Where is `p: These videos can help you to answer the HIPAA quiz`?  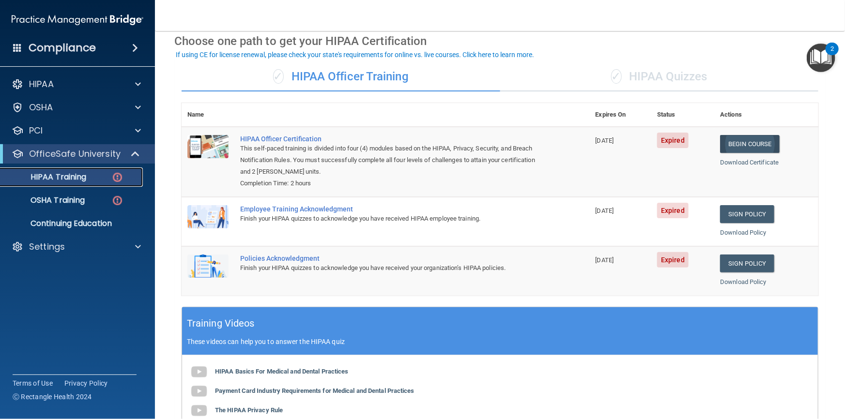
p: These videos can help you to answer the HIPAA quiz is located at coordinates (500, 342).